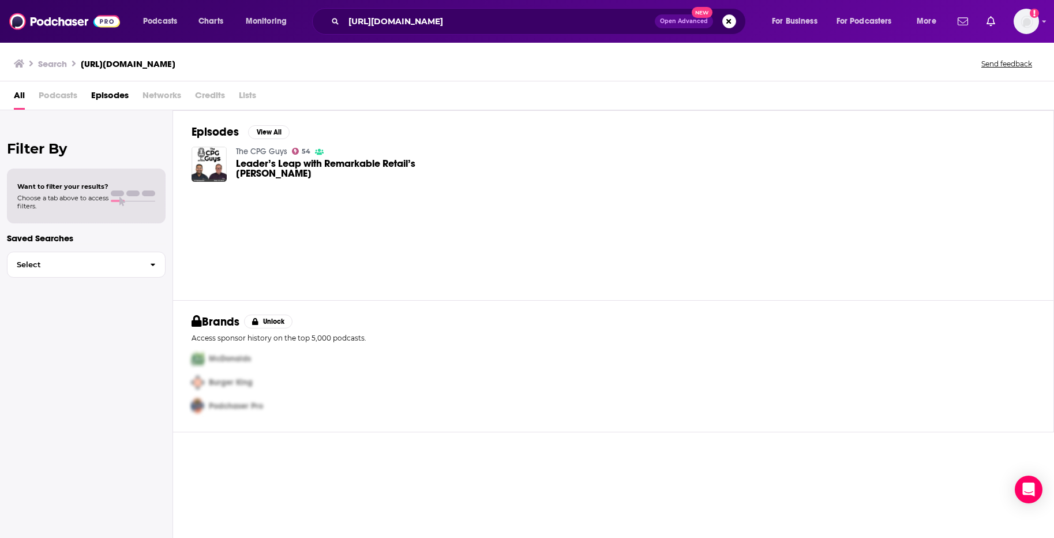 Image resolution: width=1054 pixels, height=538 pixels. What do you see at coordinates (269, 132) in the screenshot?
I see `button: View All` at bounding box center [269, 132].